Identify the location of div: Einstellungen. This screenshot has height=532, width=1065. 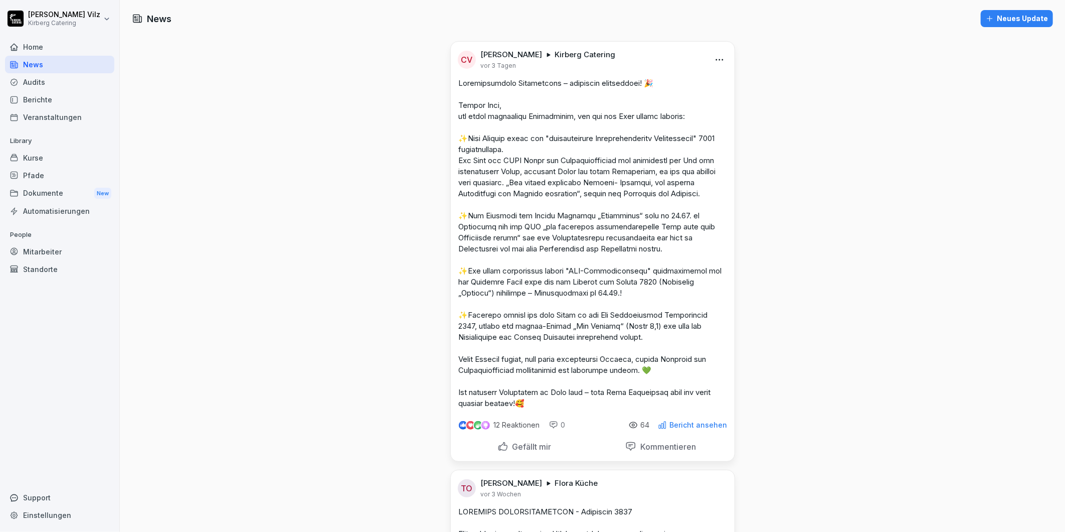
(60, 515).